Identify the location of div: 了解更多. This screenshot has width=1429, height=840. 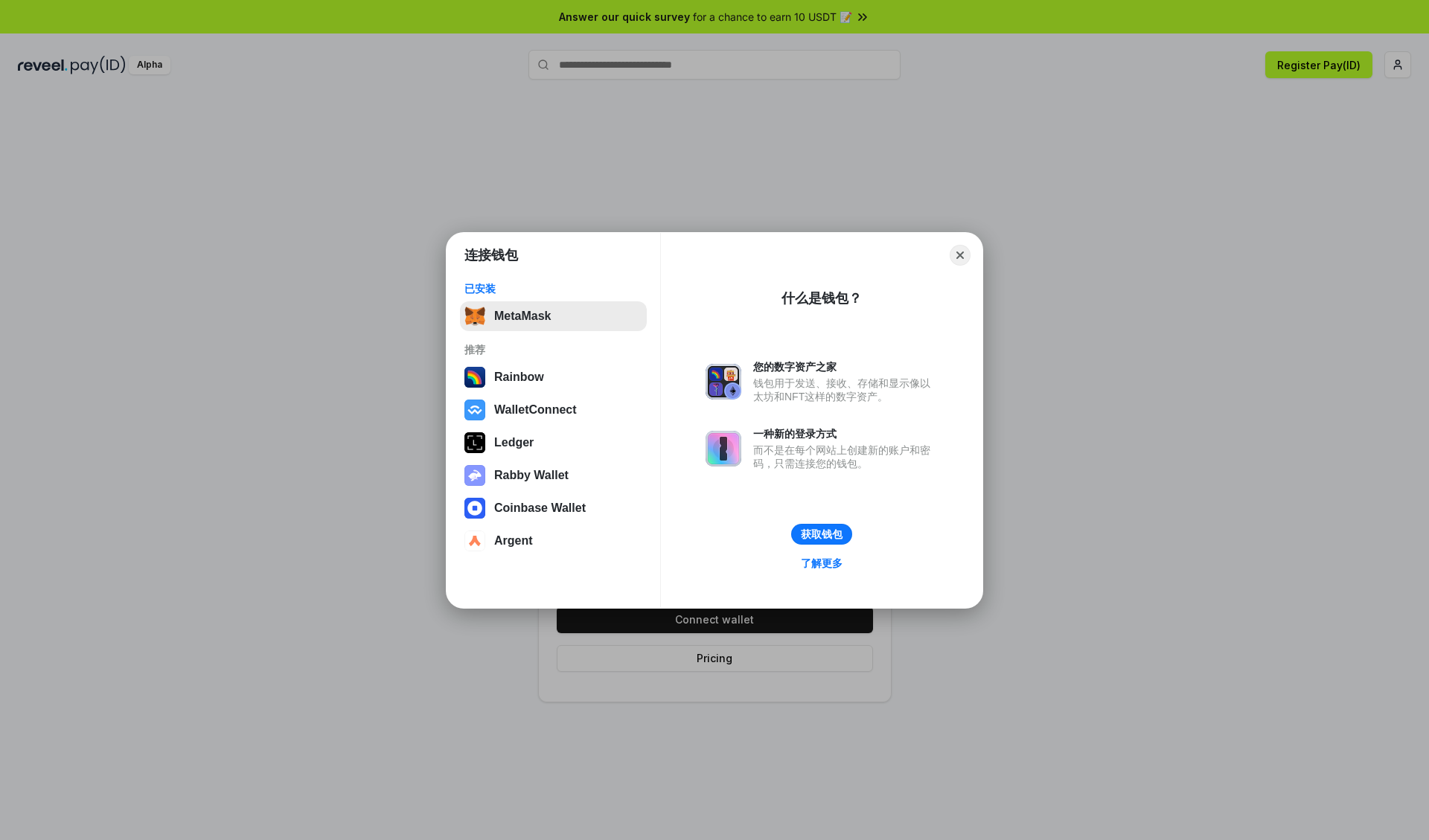
(822, 563).